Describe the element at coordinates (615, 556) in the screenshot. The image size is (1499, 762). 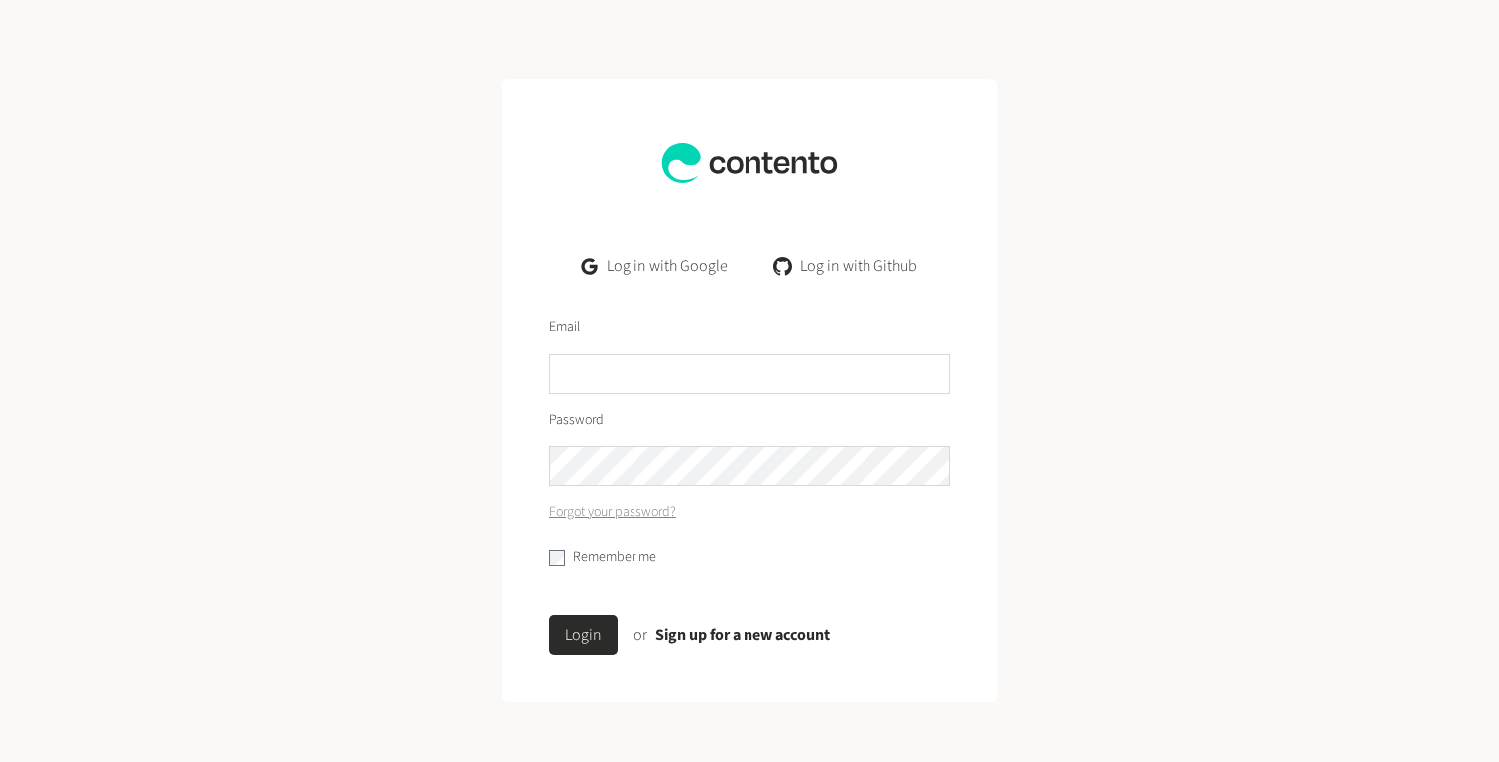
I see `label: Remember me` at that location.